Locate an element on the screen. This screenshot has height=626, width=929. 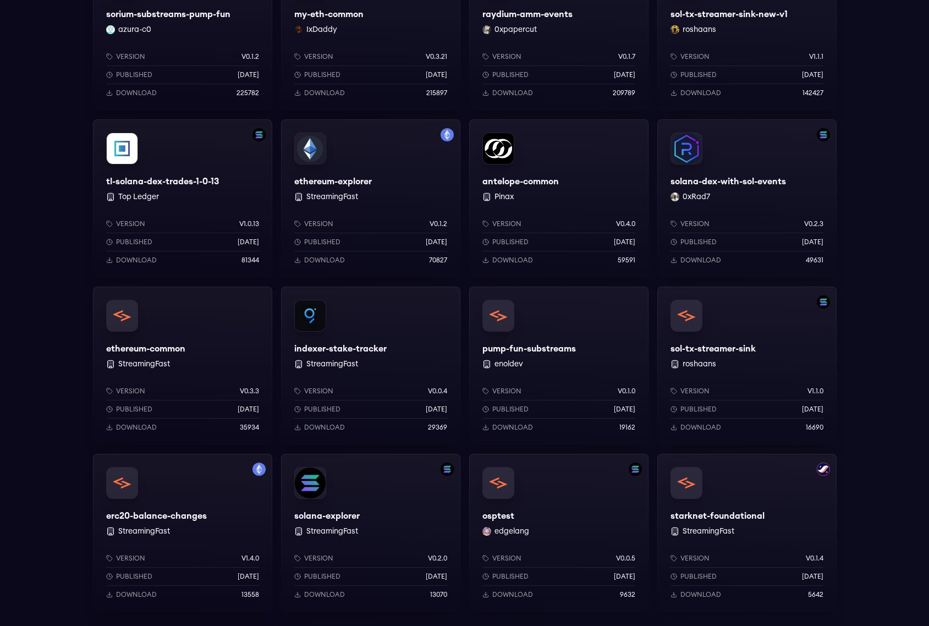
a: Filter by solana networktl-solana-dex-trades-1-0-13tl-solana-dex-trades-1-0-13 Top LedgerVersionv... is located at coordinates (183, 199).